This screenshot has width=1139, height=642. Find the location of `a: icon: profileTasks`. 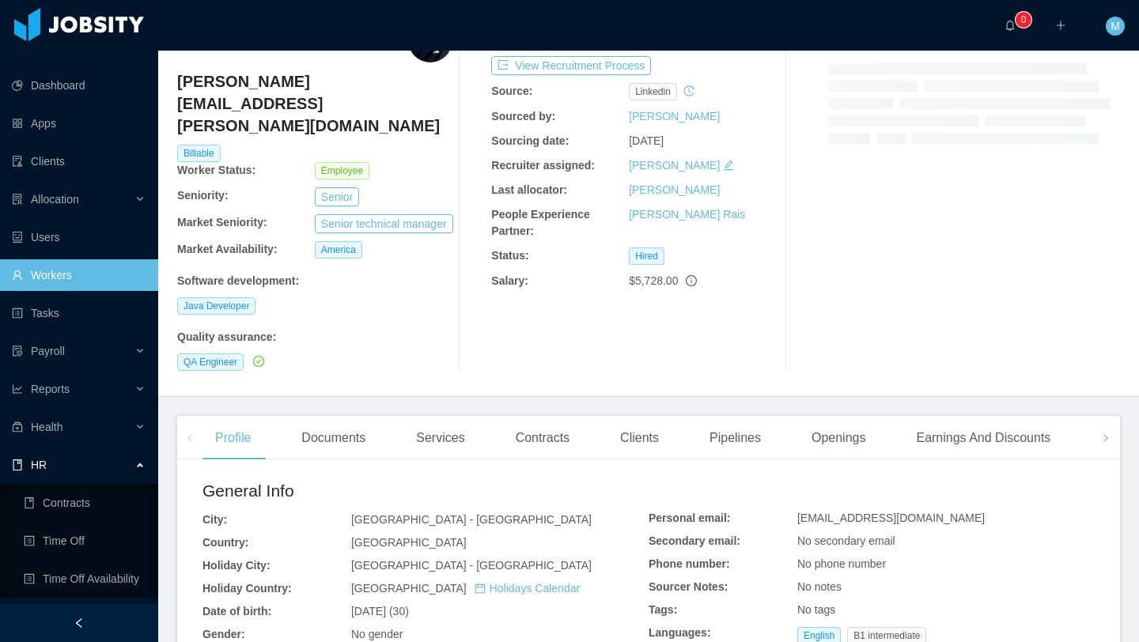

a: icon: profileTasks is located at coordinates (78, 313).